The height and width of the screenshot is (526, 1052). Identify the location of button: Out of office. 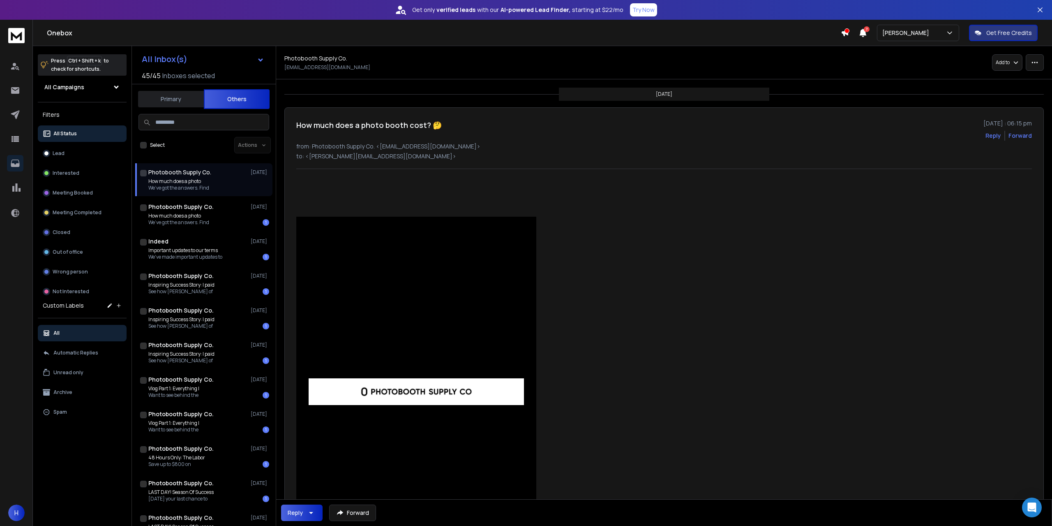
(82, 252).